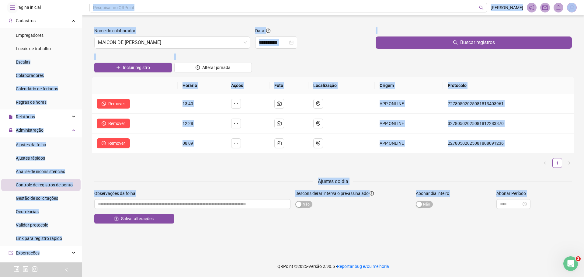 The image size is (584, 277). What do you see at coordinates (117, 31) in the screenshot?
I see `label: Nome do colaborador` at bounding box center [117, 31].